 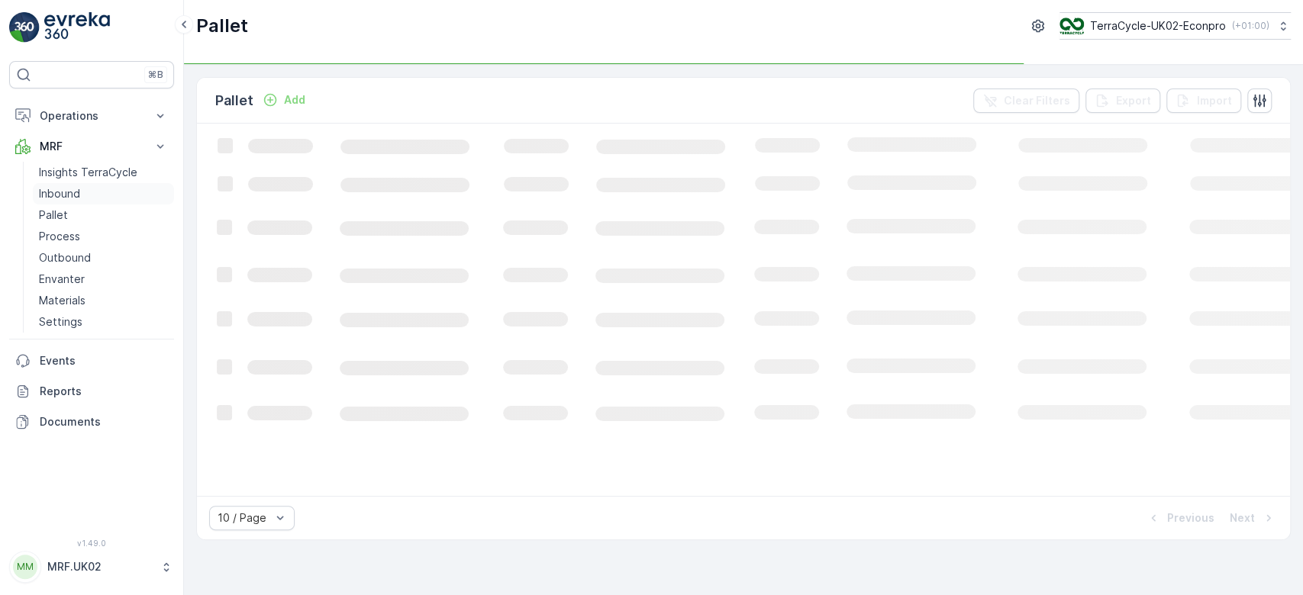 What do you see at coordinates (650, 22) in the screenshot?
I see `p: Parcel_UK02 #1576` at bounding box center [650, 22].